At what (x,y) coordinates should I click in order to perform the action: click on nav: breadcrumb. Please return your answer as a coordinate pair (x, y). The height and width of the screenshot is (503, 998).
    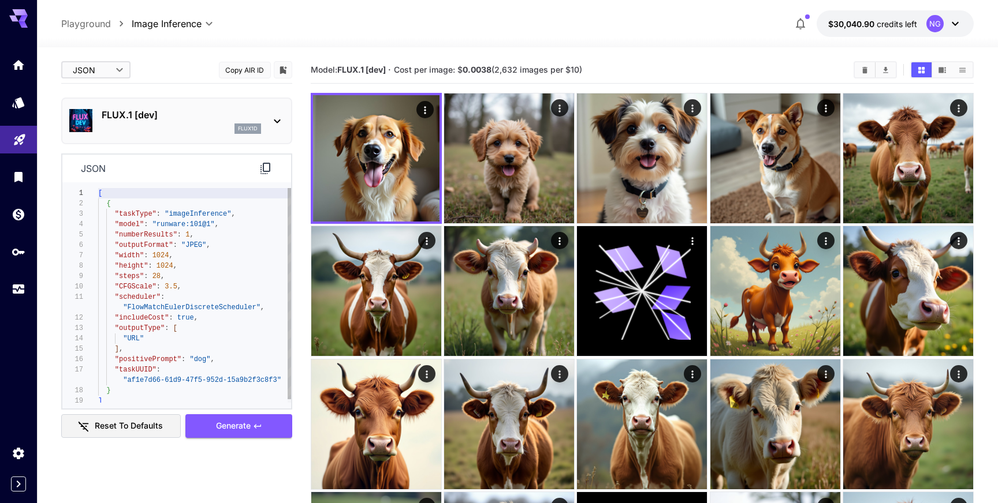
    Looking at the image, I should click on (96, 24).